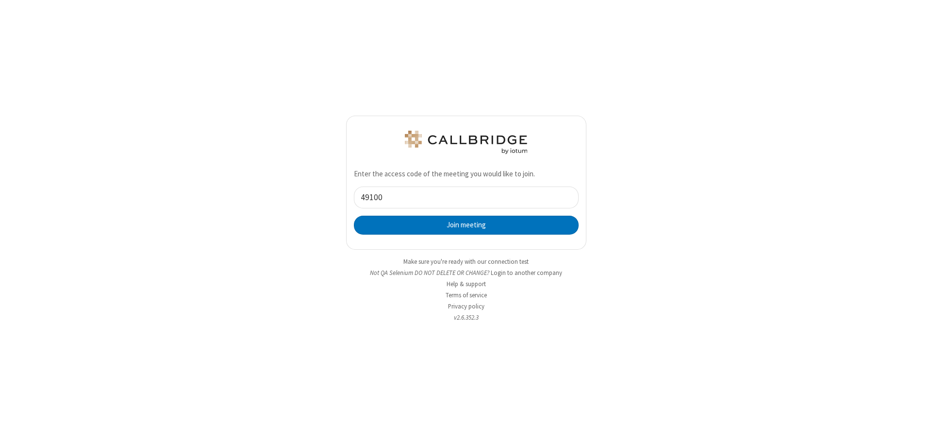 The height and width of the screenshot is (445, 932). What do you see at coordinates (466, 306) in the screenshot?
I see `a: Privacy policy` at bounding box center [466, 306].